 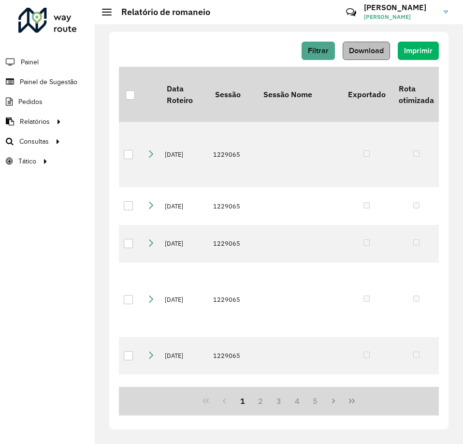 What do you see at coordinates (27, 161) in the screenshot?
I see `span: Tático` at bounding box center [27, 161].